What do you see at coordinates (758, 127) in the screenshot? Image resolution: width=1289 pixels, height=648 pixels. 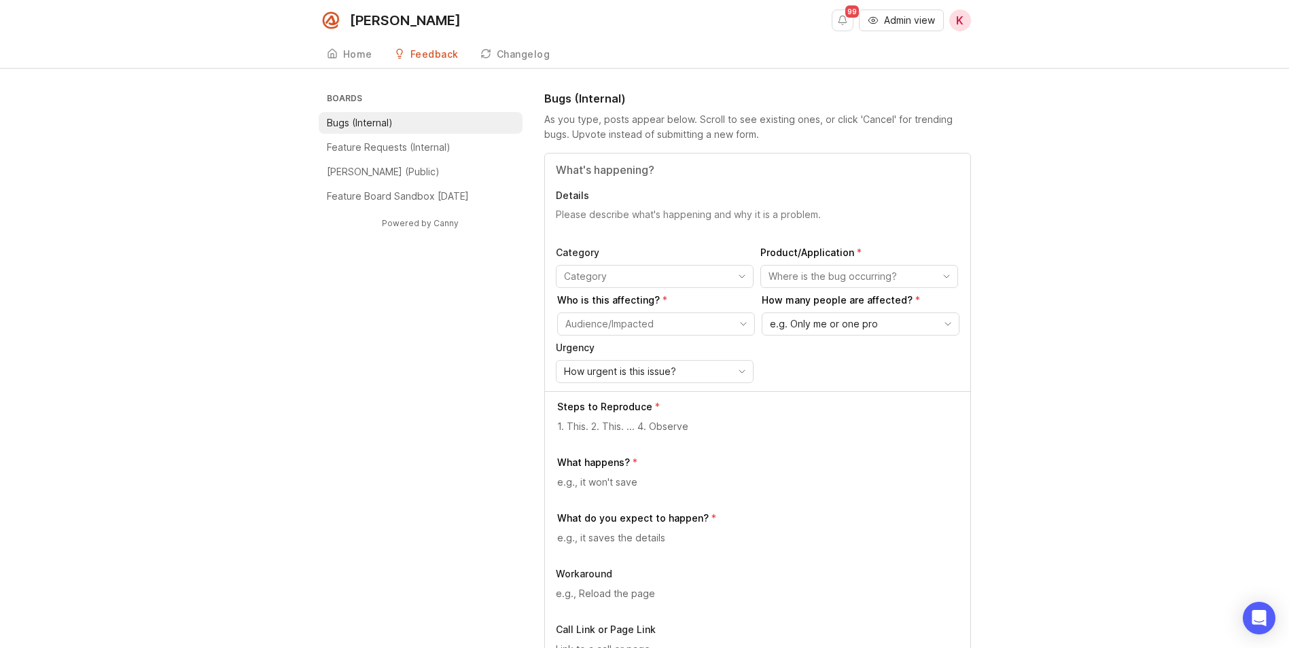 I see `div: As you type, posts appear below. Scroll to see existing ones, or click 'Cancel' for trending bugs...` at bounding box center [758, 127].